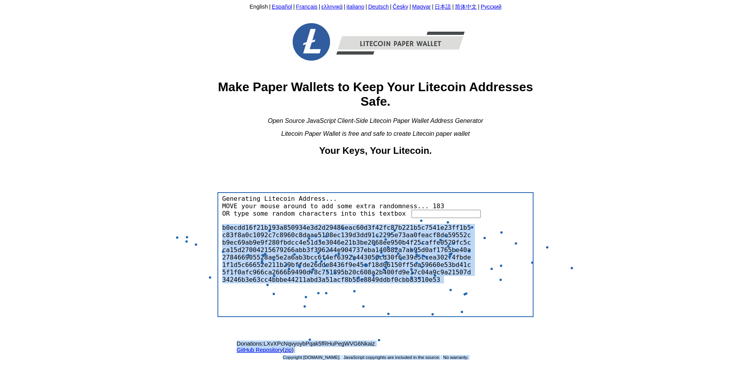 This screenshot has width=751, height=373. Describe the element at coordinates (422, 7) in the screenshot. I see `a: Magyar` at that location.